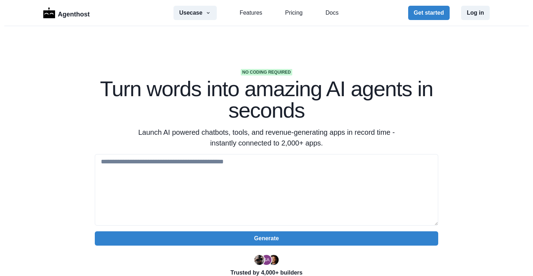  I want to click on a: Docs, so click(332, 13).